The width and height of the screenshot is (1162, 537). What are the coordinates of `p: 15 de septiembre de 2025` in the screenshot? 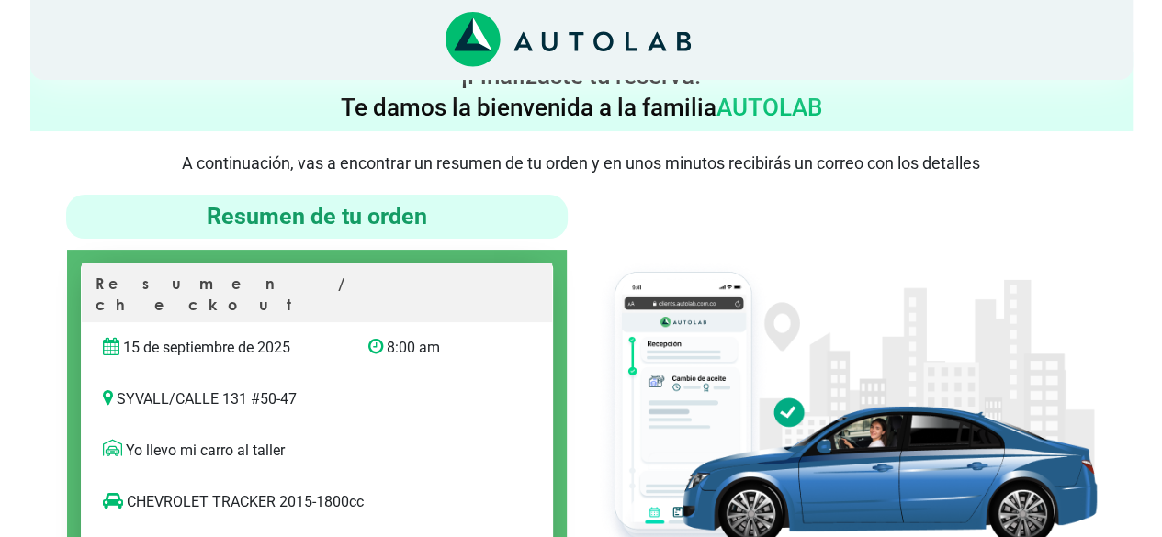 It's located at (221, 348).